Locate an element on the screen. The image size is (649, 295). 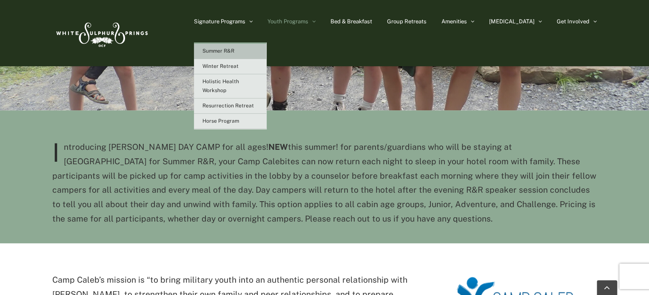
span: I is located at coordinates (56, 153).